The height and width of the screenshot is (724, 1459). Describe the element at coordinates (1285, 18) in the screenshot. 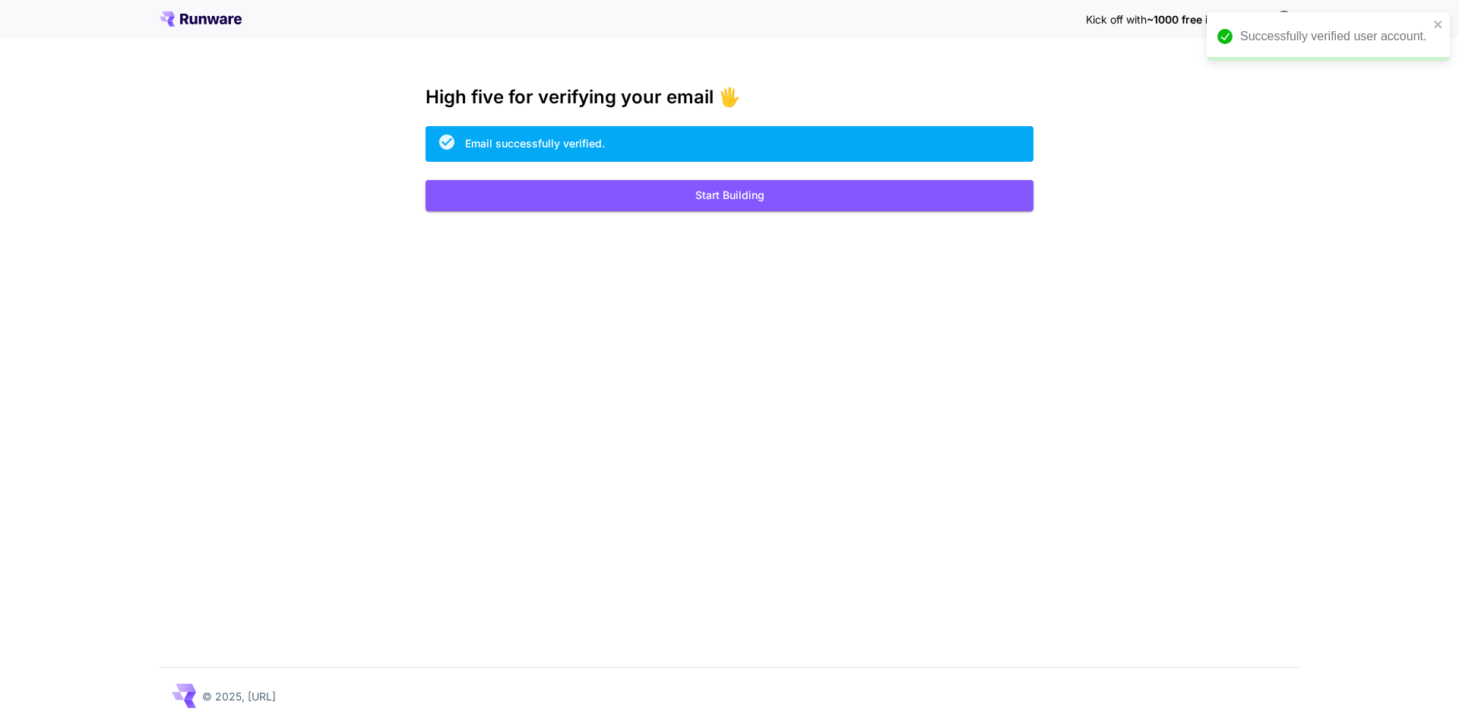

I see `button: In order to qualify for free credit, you need to sign up with a business email address and click ...` at that location.